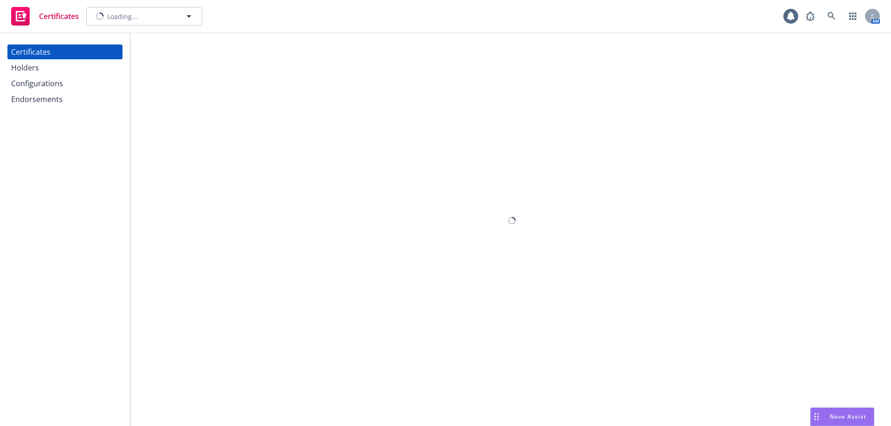 This screenshot has height=426, width=891. Describe the element at coordinates (122, 16) in the screenshot. I see `span: Loading...` at that location.